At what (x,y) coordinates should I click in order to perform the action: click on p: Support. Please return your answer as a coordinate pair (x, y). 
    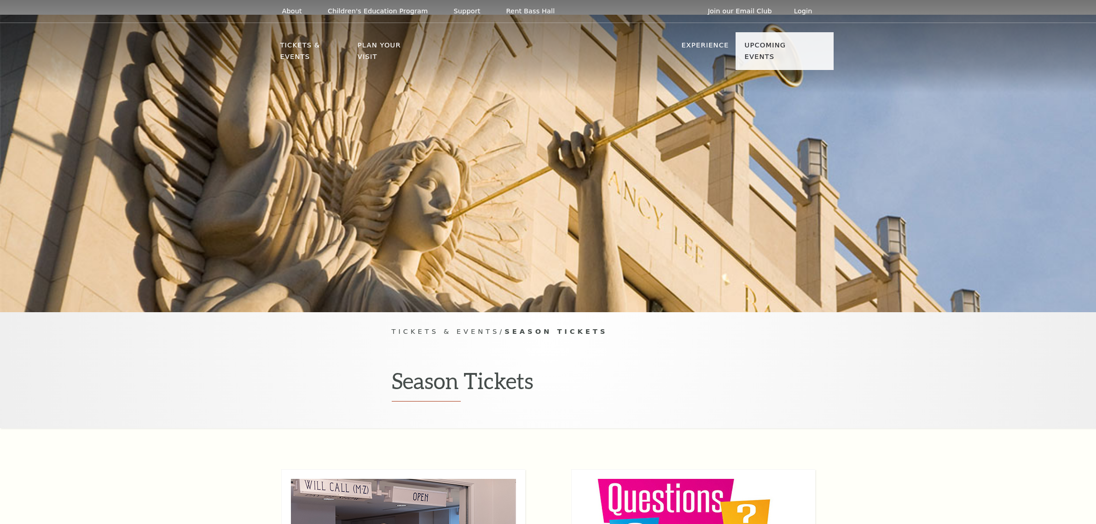
    Looking at the image, I should click on (467, 11).